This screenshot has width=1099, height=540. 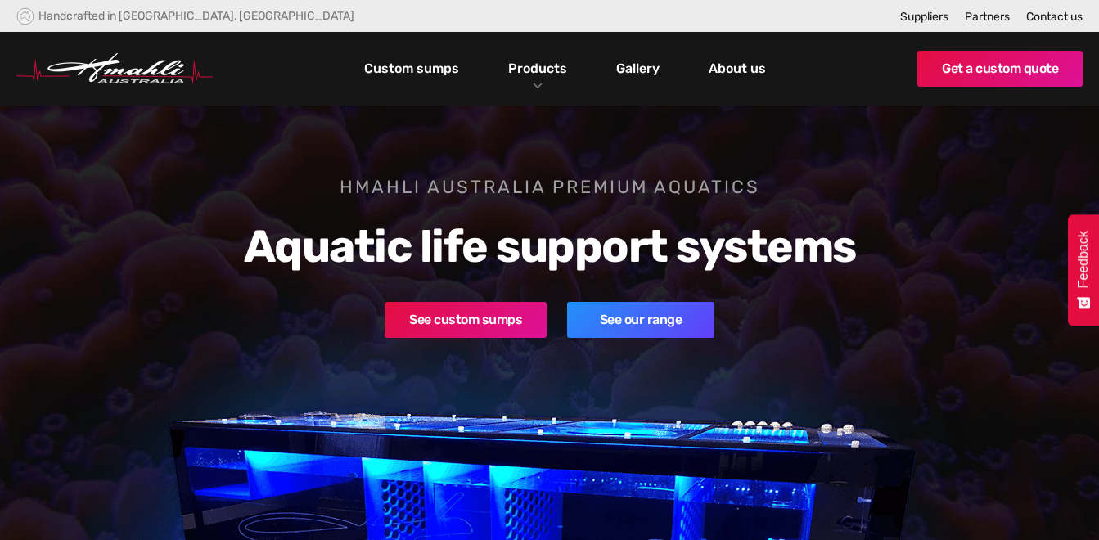 What do you see at coordinates (1084, 270) in the screenshot?
I see `button: Feedback - Show survey` at bounding box center [1084, 270].